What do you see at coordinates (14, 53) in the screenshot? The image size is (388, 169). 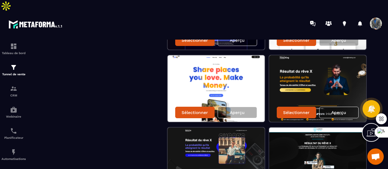 I see `p: Tableau de bord` at bounding box center [14, 53].